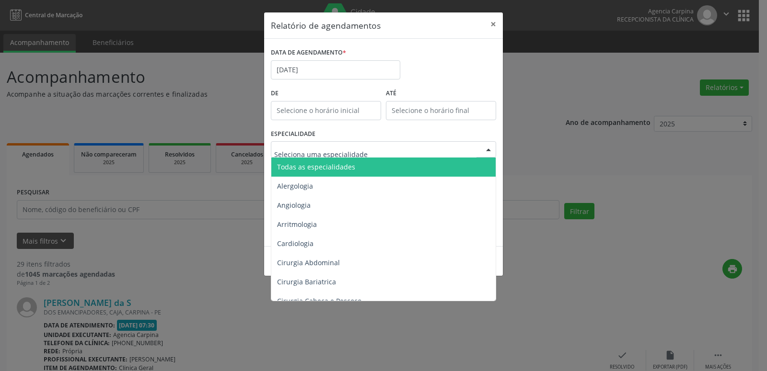  Describe the element at coordinates (295, 186) in the screenshot. I see `span: Alergologia` at that location.